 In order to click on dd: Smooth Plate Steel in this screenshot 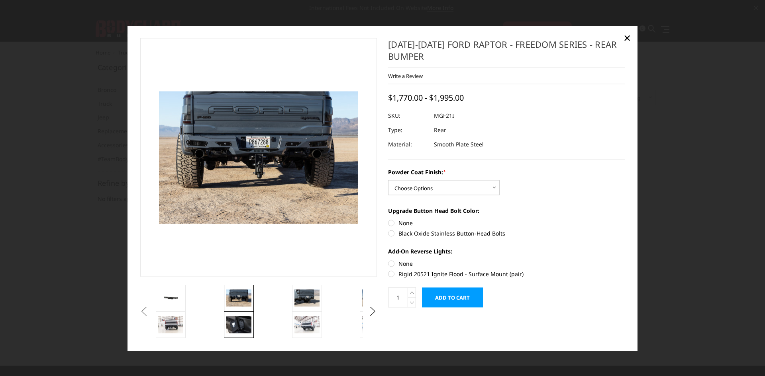, I will do `click(458, 144)`.